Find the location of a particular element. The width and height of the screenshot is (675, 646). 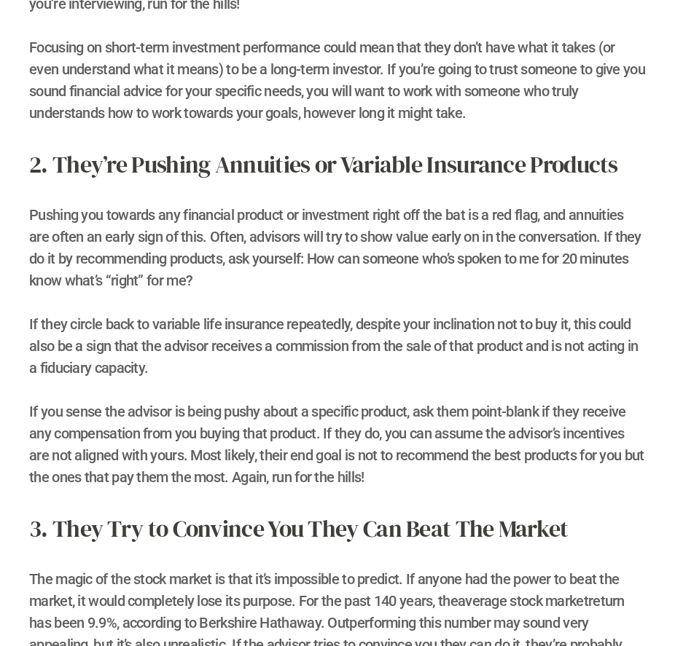

h2: Pushing you towards any financial product or investment right off the bat is a red flag, and annu... is located at coordinates (337, 318).